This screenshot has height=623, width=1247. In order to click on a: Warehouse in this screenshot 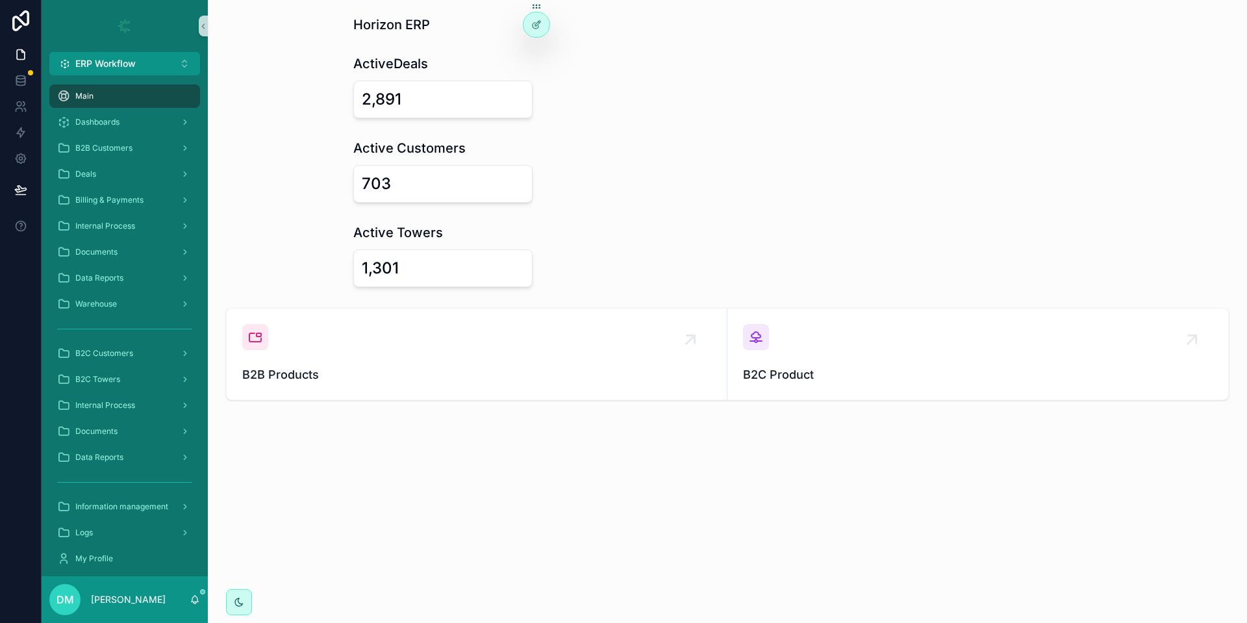, I will do `click(125, 304)`.